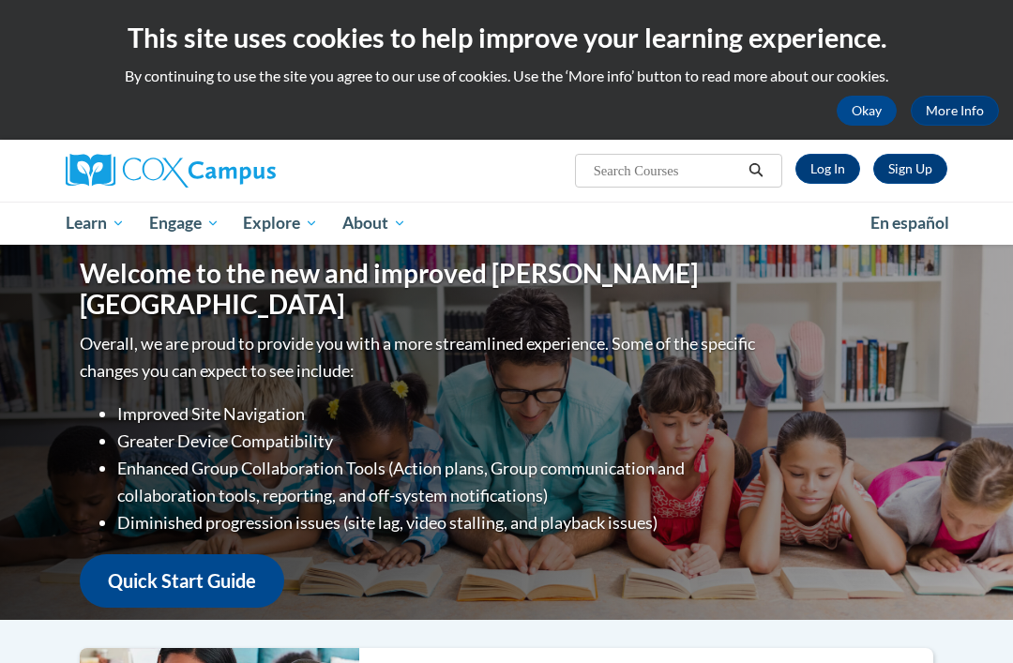 The image size is (1013, 663). Describe the element at coordinates (507, 223) in the screenshot. I see `div: Main menu` at that location.